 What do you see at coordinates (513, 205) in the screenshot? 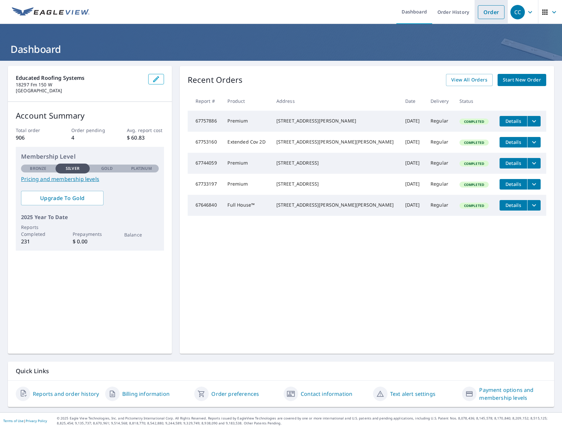
I see `button: detailsBtn-67646840` at bounding box center [513, 205].